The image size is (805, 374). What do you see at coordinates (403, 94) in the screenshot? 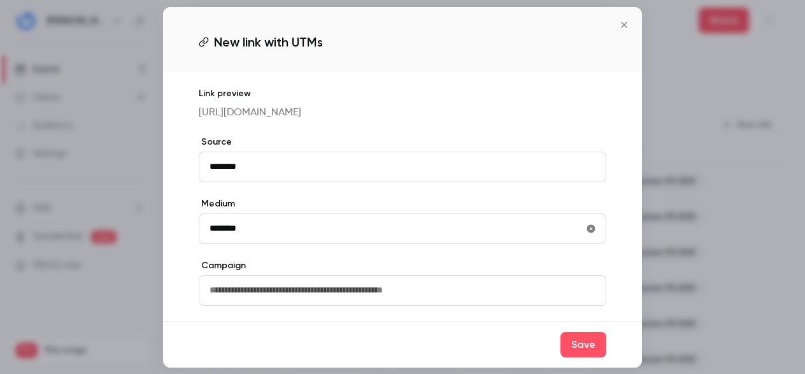
I see `p: Link preview` at bounding box center [403, 94].